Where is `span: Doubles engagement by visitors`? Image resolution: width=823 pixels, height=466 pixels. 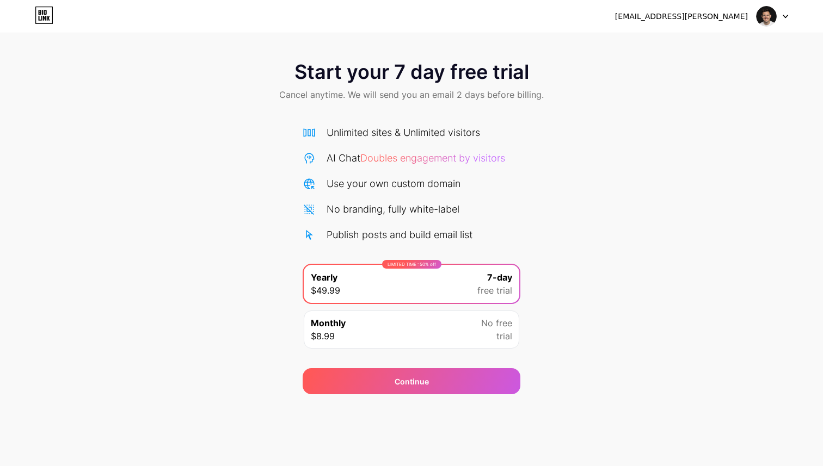 span: Doubles engagement by visitors is located at coordinates (433, 158).